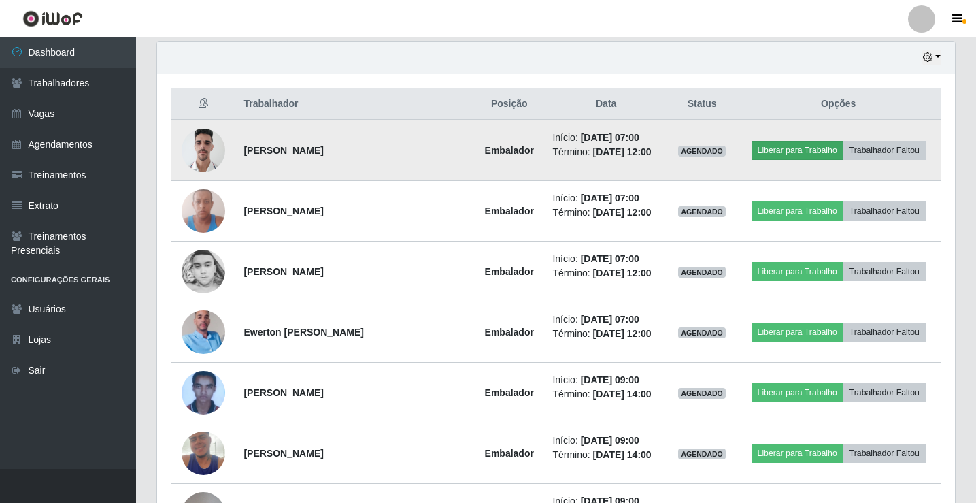 The height and width of the screenshot is (503, 976). What do you see at coordinates (203, 210) in the screenshot?
I see `img: 1677584199687.jpeg` at bounding box center [203, 210].